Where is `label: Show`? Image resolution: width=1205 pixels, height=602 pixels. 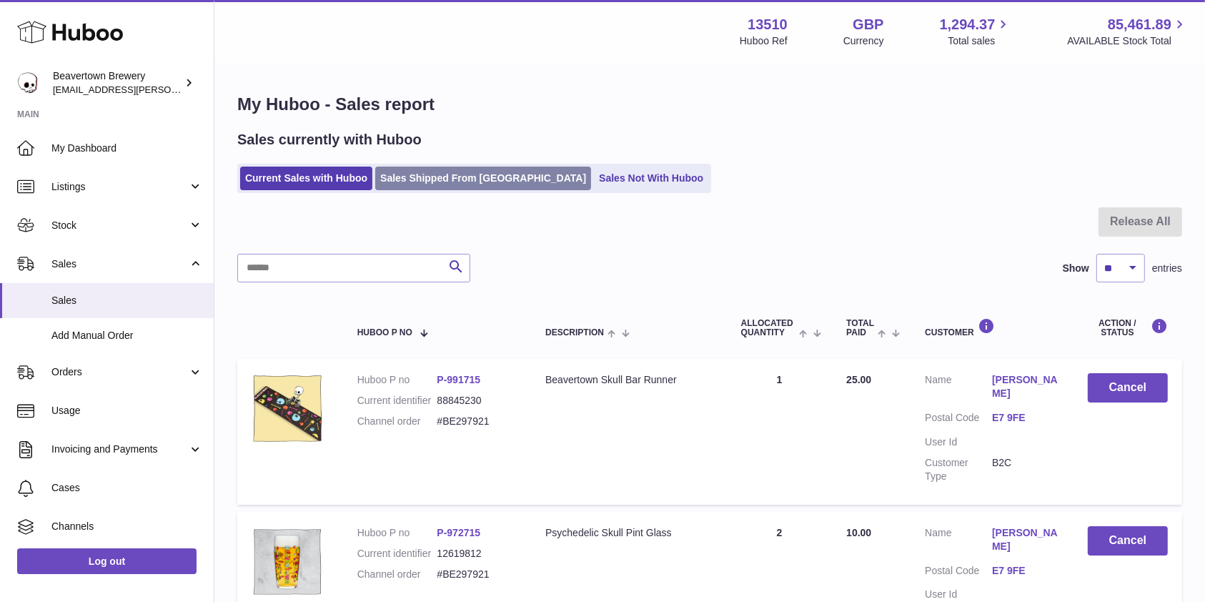
label: Show is located at coordinates (1075, 268).